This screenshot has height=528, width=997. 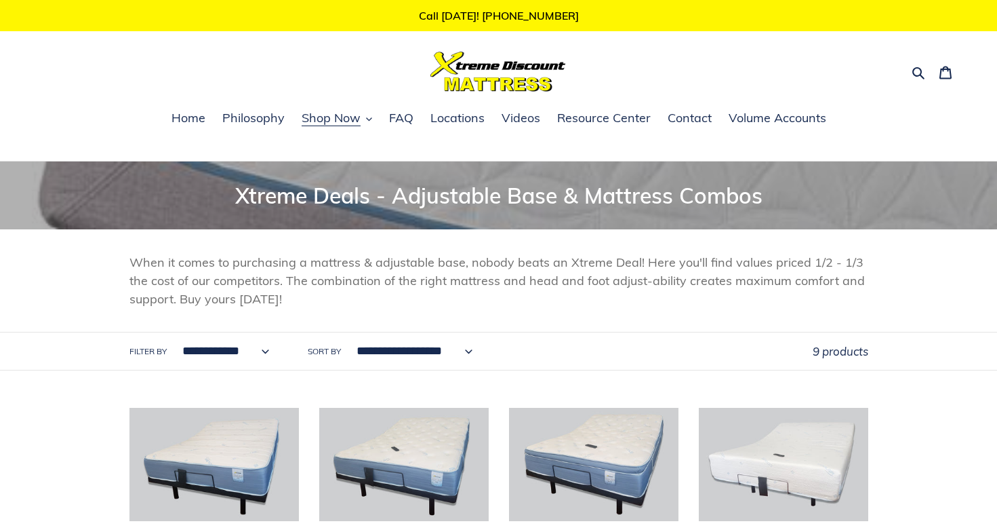 I want to click on span: Contact, so click(x=690, y=118).